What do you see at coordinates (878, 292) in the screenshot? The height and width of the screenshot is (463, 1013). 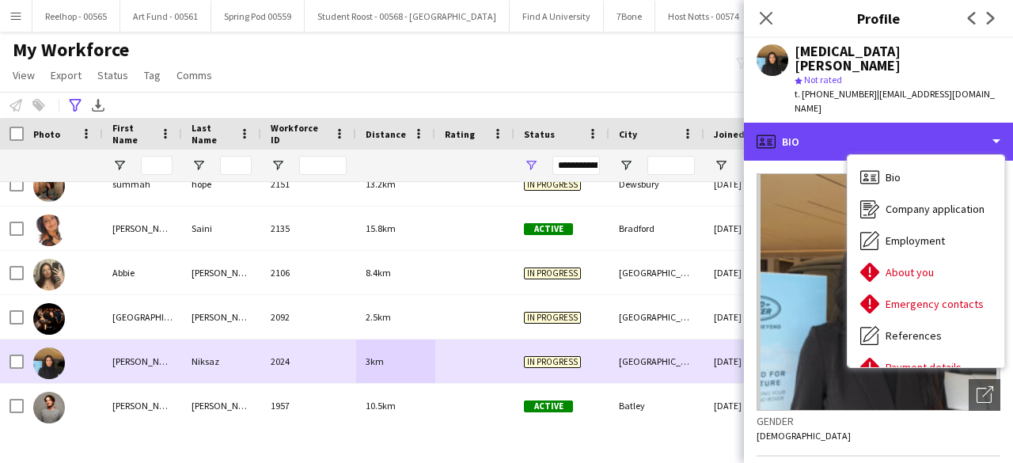 I see `img: Crew avatar or photo` at bounding box center [878, 292].